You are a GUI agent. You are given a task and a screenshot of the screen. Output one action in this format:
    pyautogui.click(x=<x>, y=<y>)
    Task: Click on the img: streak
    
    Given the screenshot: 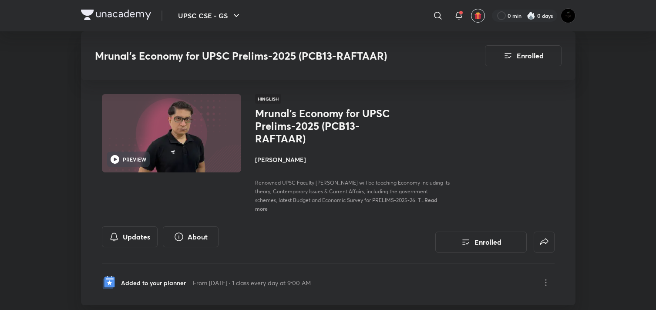 What is the action you would take?
    pyautogui.click(x=531, y=16)
    